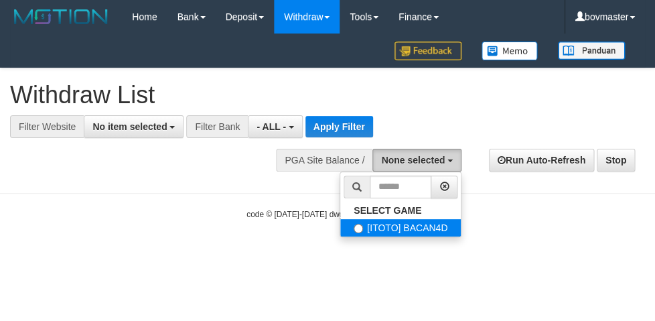 The height and width of the screenshot is (321, 655). I want to click on button: Apply Filter, so click(339, 127).